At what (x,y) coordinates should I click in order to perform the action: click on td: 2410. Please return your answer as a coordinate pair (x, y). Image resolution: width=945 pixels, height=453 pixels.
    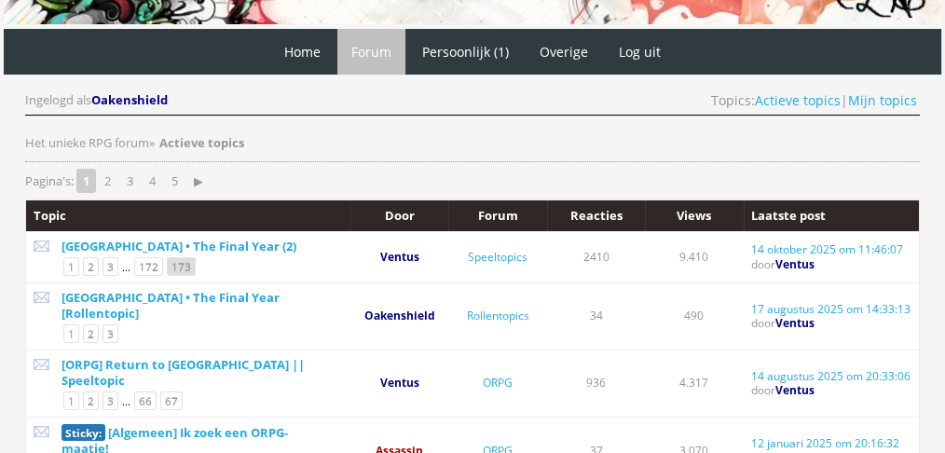
    Looking at the image, I should click on (596, 256).